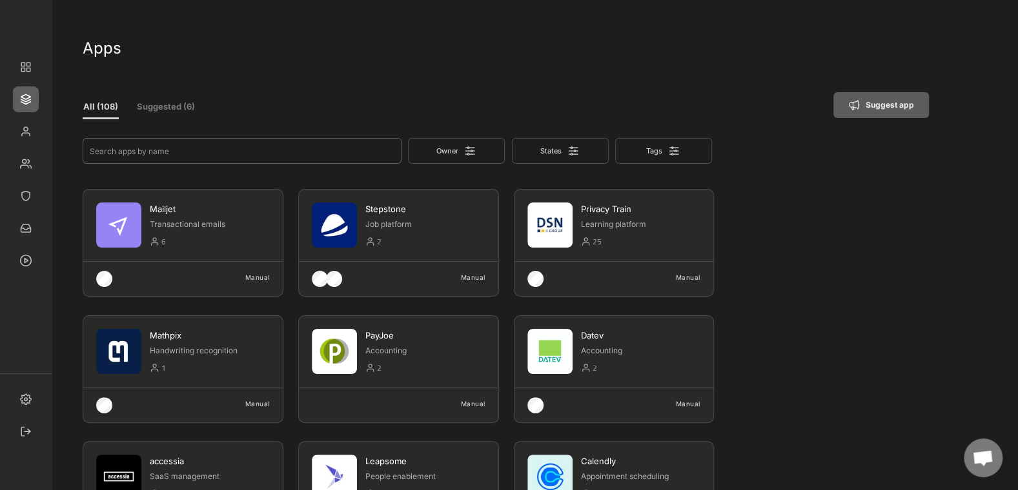 The width and height of the screenshot is (1018, 490). What do you see at coordinates (425, 336) in the screenshot?
I see `div: PayJoe` at bounding box center [425, 336].